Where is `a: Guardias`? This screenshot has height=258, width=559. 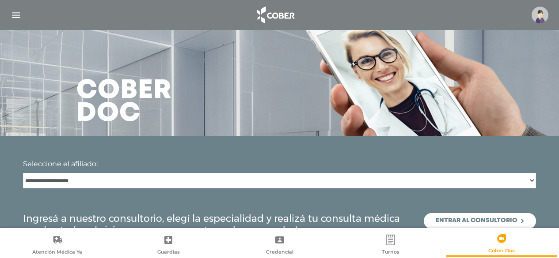
a: Guardias is located at coordinates (168, 246).